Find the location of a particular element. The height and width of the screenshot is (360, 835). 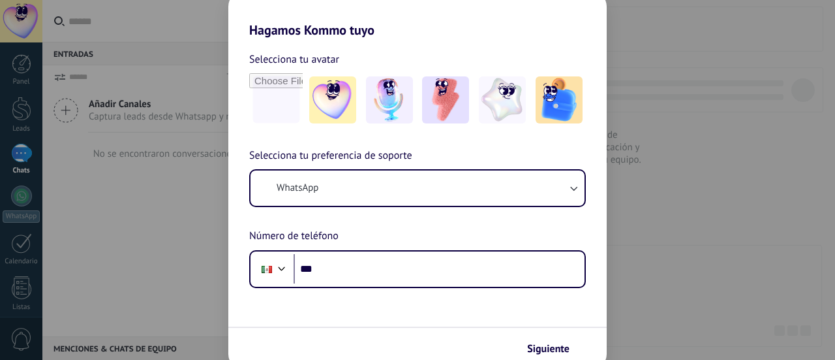

span: Selecciona tu avatar is located at coordinates (294, 59).